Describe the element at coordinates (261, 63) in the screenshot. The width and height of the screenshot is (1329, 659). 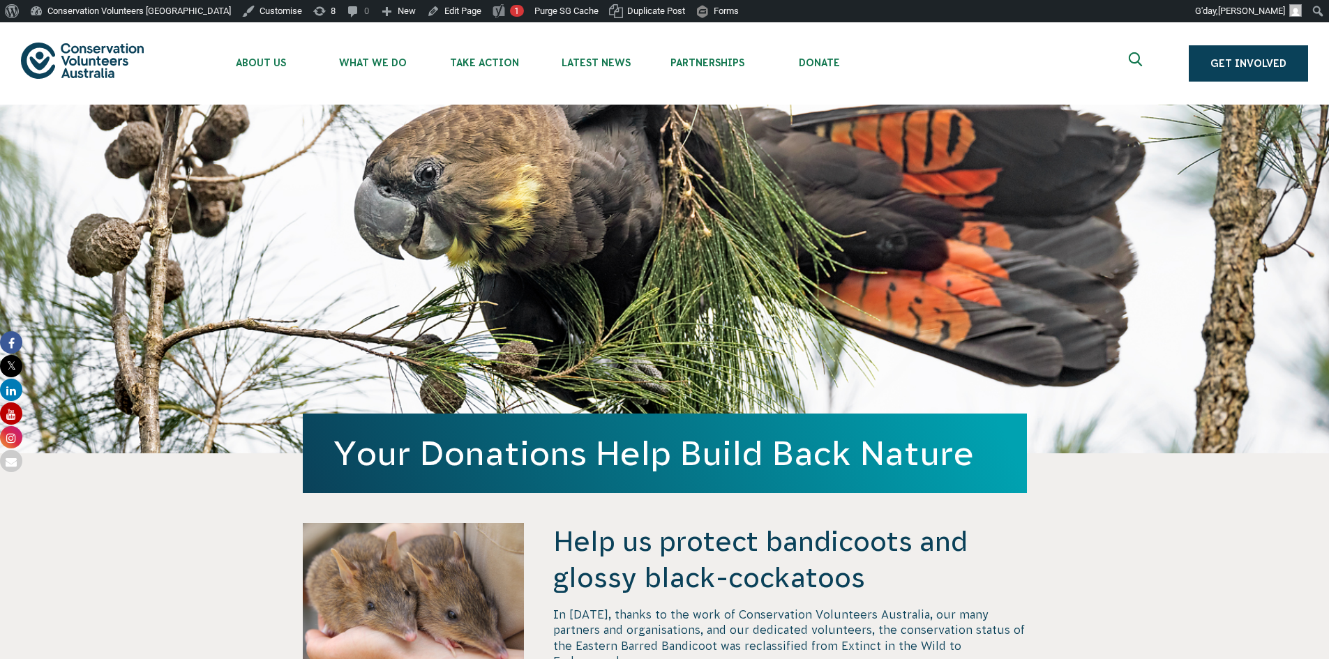
I see `span: About Us` at that location.